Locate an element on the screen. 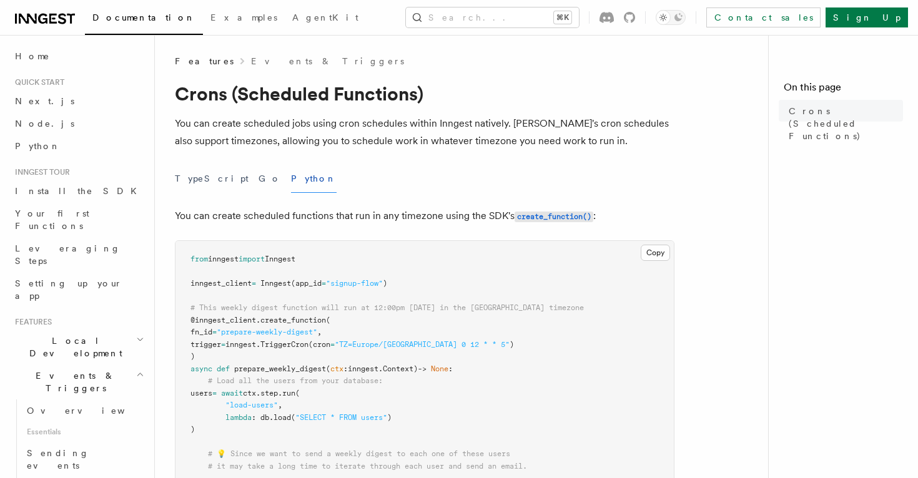  a: Leveraging Steps is located at coordinates (78, 255).